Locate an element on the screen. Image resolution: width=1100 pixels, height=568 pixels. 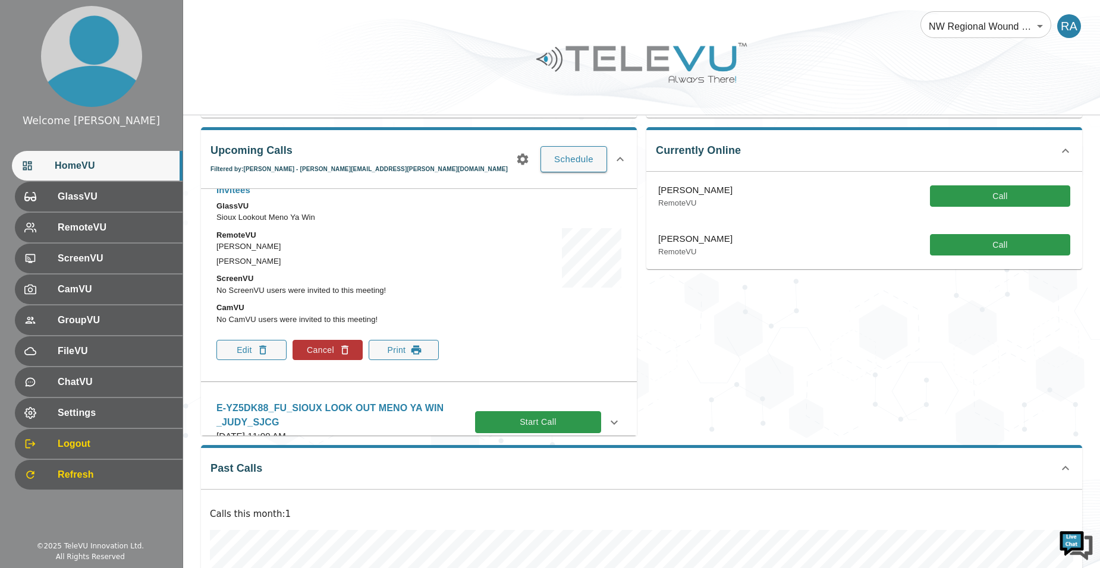
div: FileVU is located at coordinates (99, 351).